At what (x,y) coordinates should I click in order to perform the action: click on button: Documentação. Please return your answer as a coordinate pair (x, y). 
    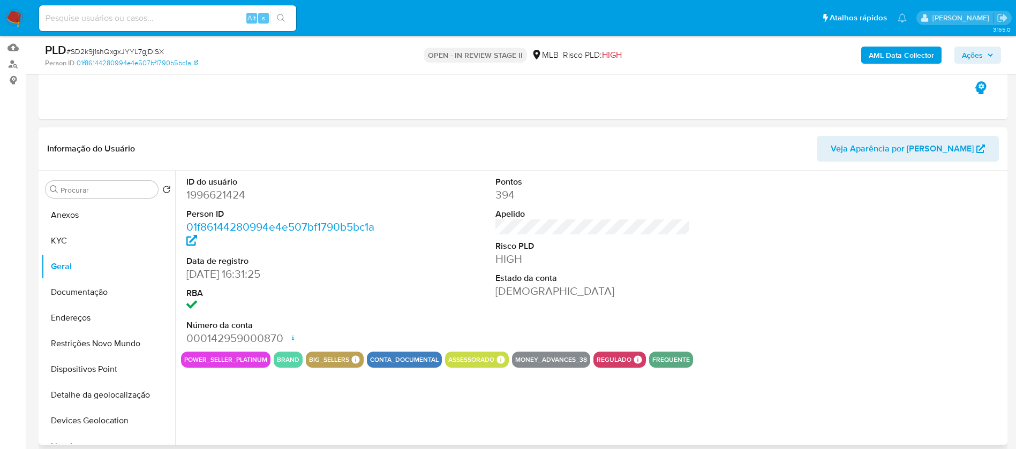
    Looking at the image, I should click on (108, 292).